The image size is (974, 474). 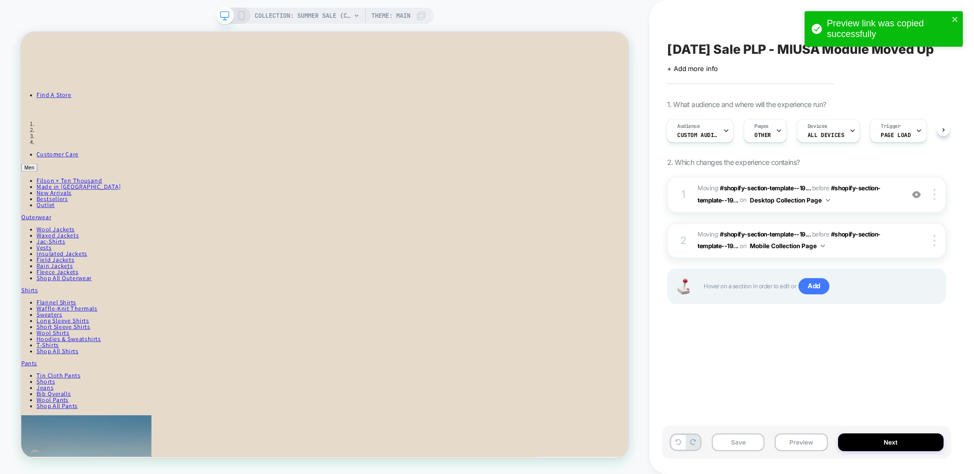 I want to click on span: Devices, so click(x=818, y=126).